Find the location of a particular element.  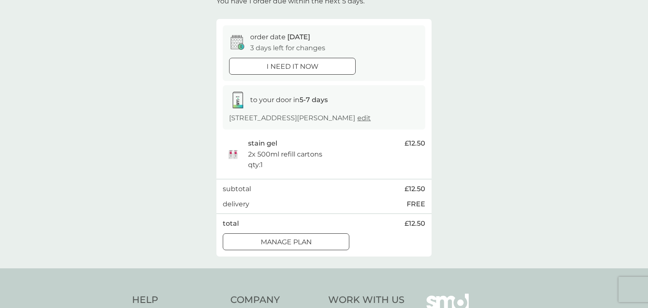

span: edit is located at coordinates (364, 118).